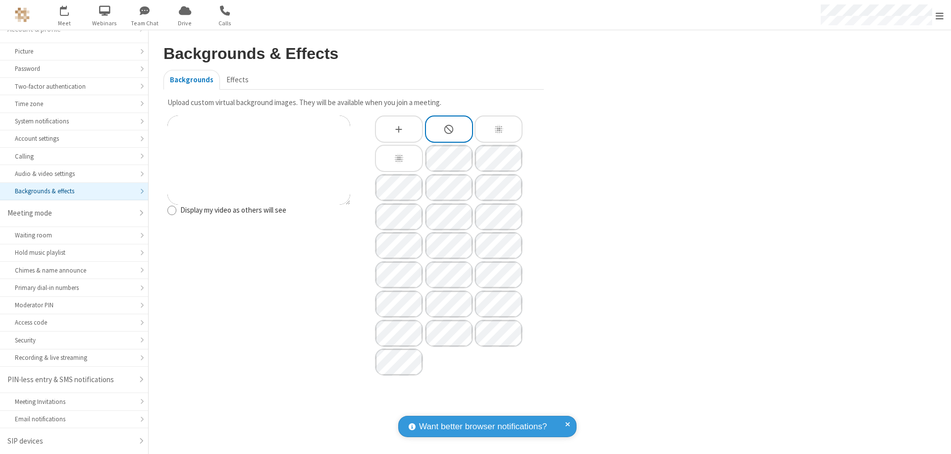 The height and width of the screenshot is (454, 951). What do you see at coordinates (449, 245) in the screenshot?
I see `div: Lake` at bounding box center [449, 245].